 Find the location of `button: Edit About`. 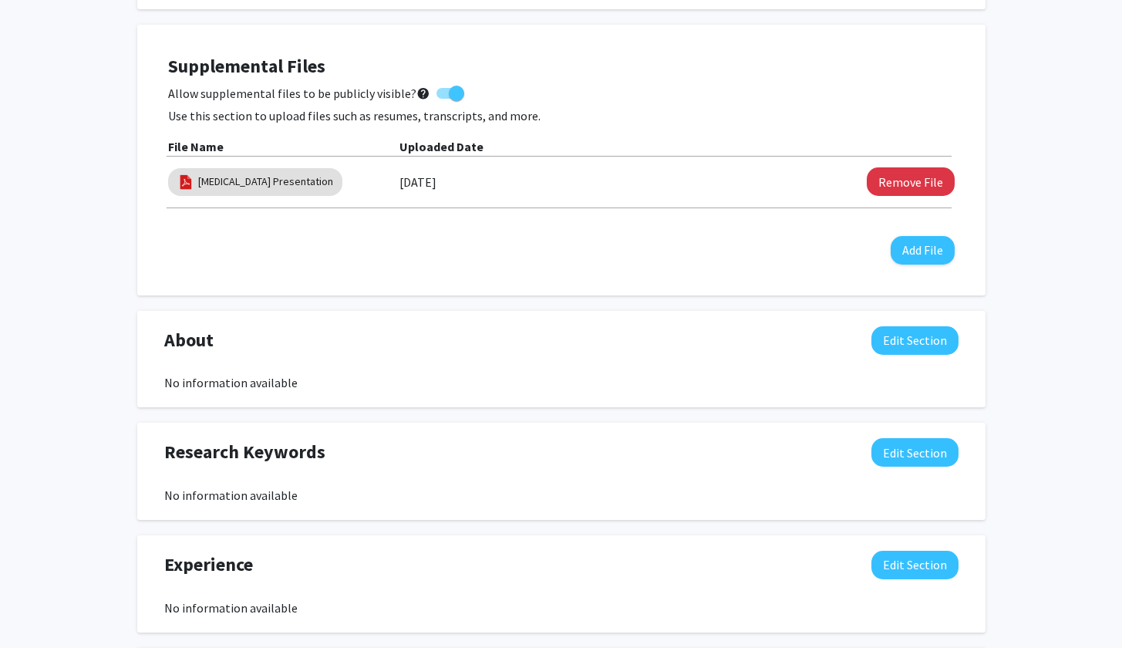

button: Edit About is located at coordinates (914, 340).